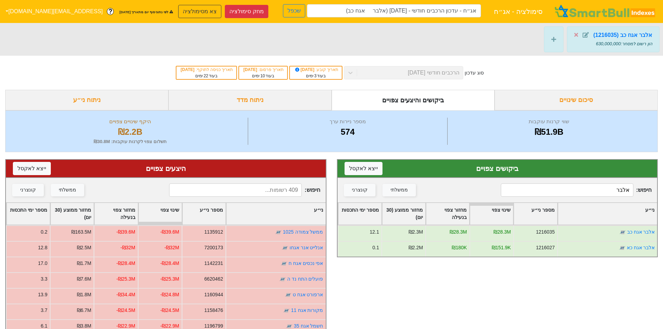 Image resolution: width=663 pixels, height=329 pixels. Describe the element at coordinates (640, 232) in the screenshot. I see `a: אלבר אגח כב` at that location.